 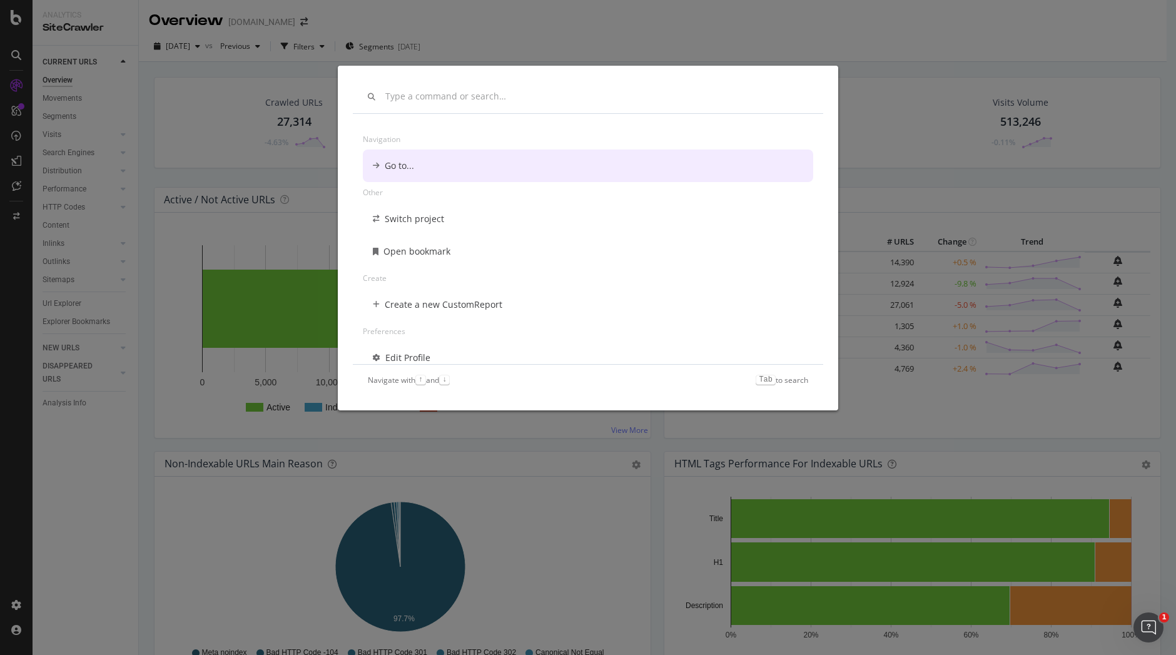 I want to click on div: to search, so click(x=782, y=380).